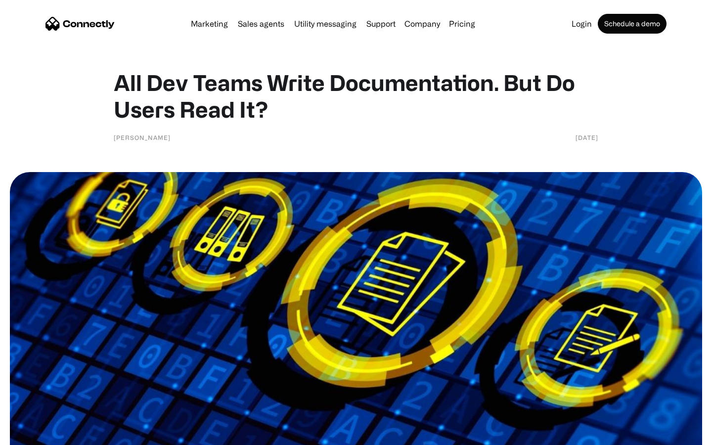 The width and height of the screenshot is (712, 445). Describe the element at coordinates (40, 434) in the screenshot. I see `ul: Language list` at that location.